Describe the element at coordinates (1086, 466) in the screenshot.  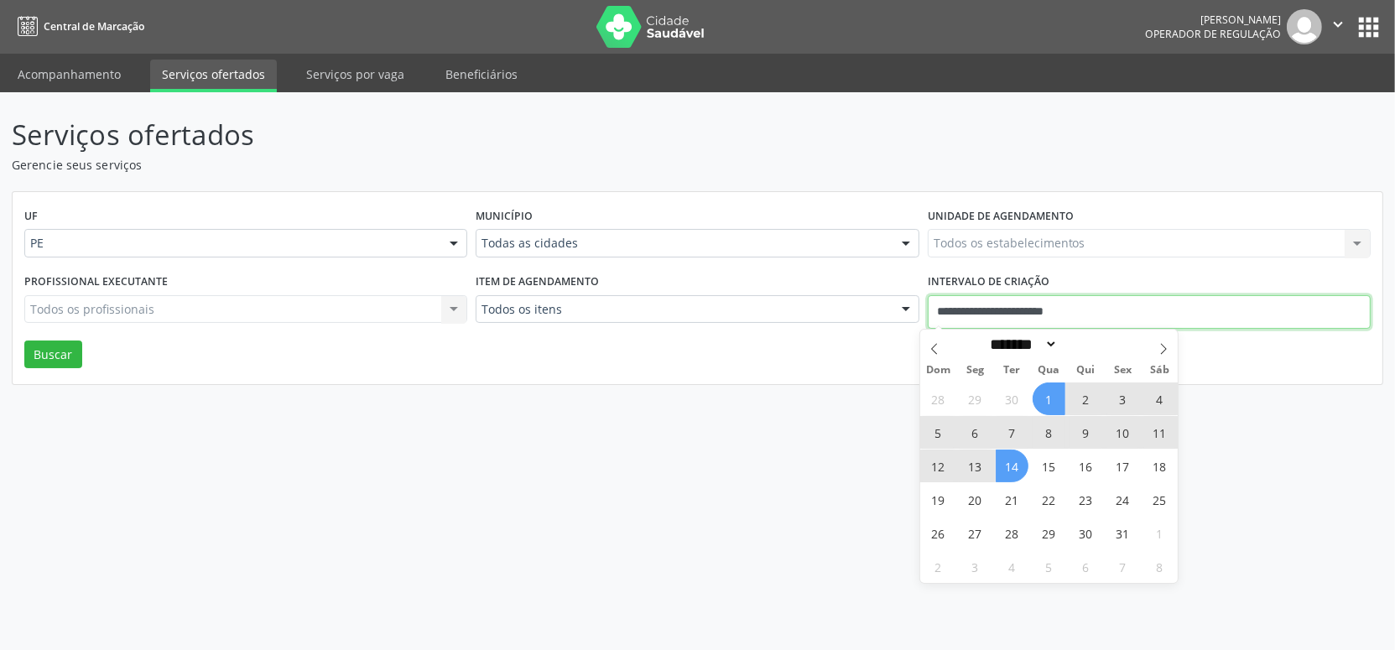
I see `span: Outubro 16, 2025` at that location.